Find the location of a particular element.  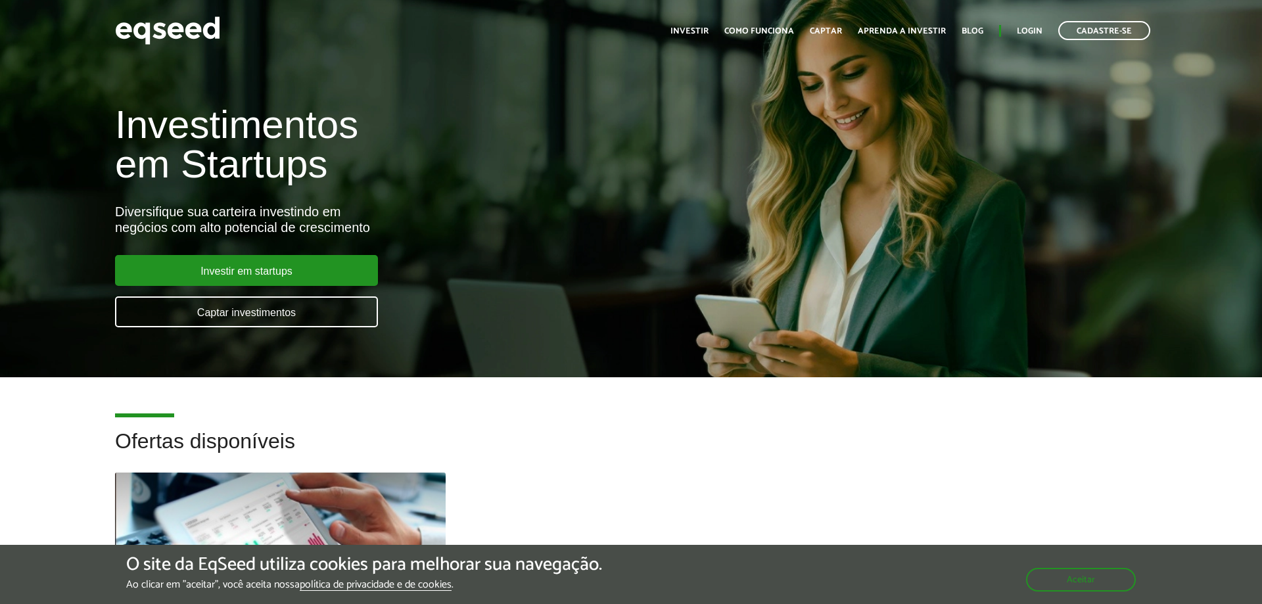

h1: Investimentos em Startups is located at coordinates (421, 145).